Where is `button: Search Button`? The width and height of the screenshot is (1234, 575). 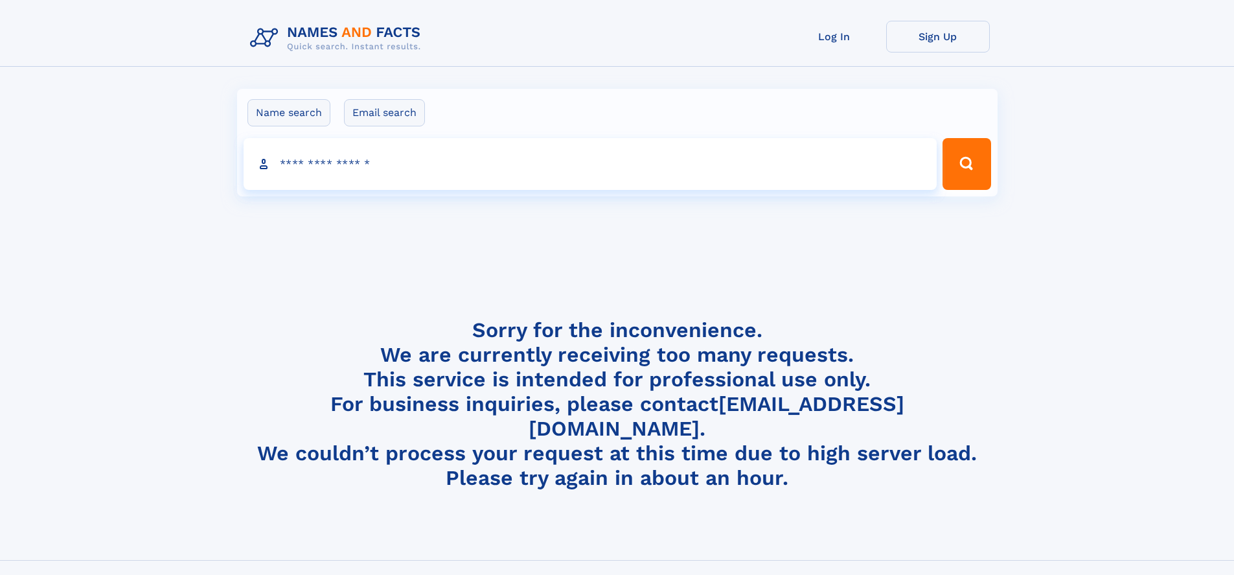
button: Search Button is located at coordinates (966, 164).